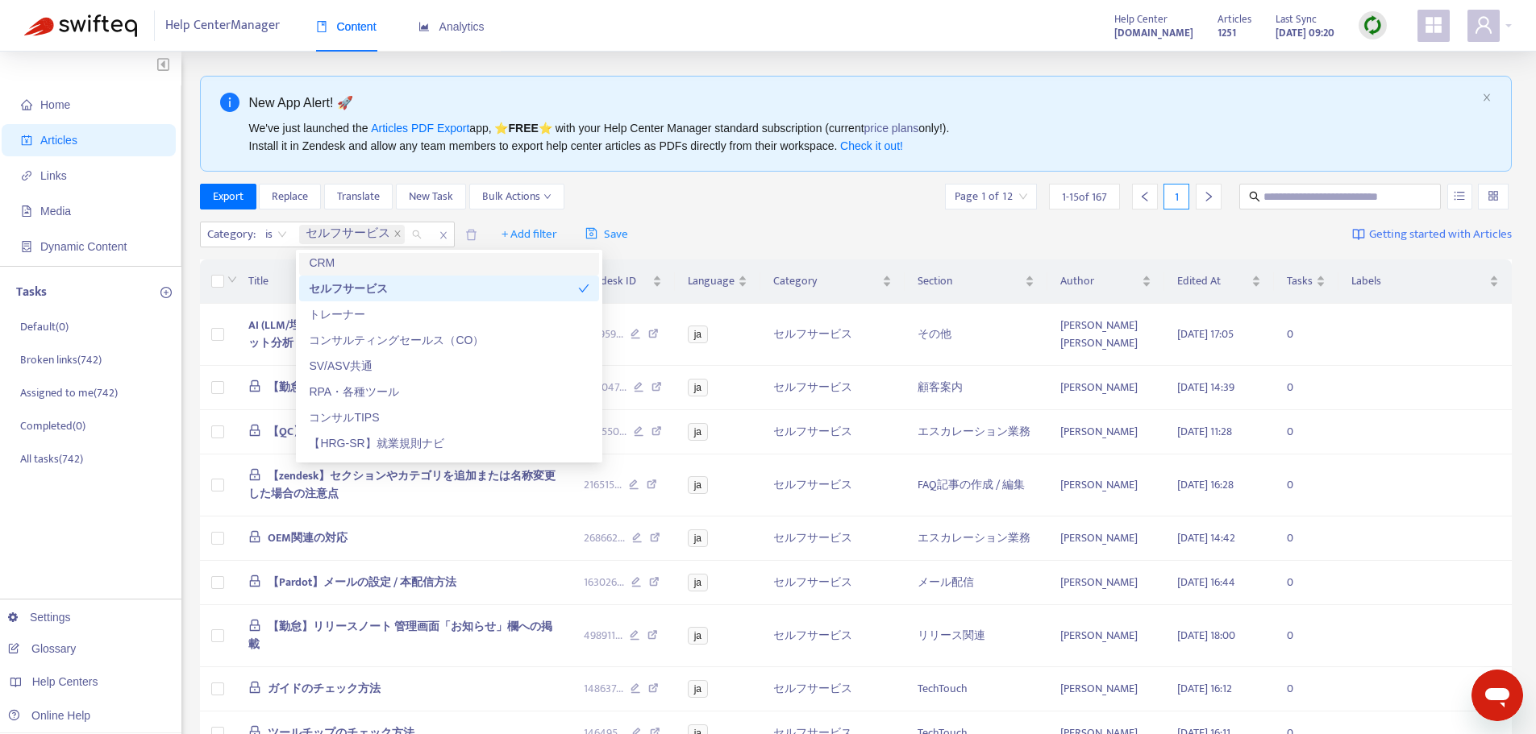  I want to click on span: info-circle, so click(230, 102).